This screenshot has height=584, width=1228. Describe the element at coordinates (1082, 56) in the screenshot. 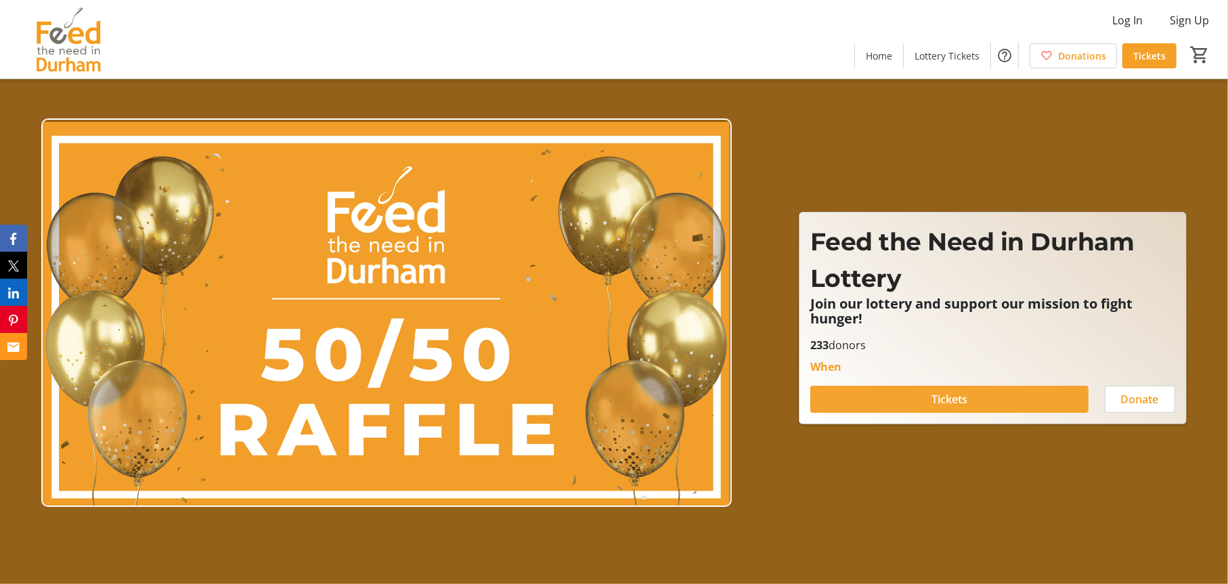

I see `span: Donations` at that location.